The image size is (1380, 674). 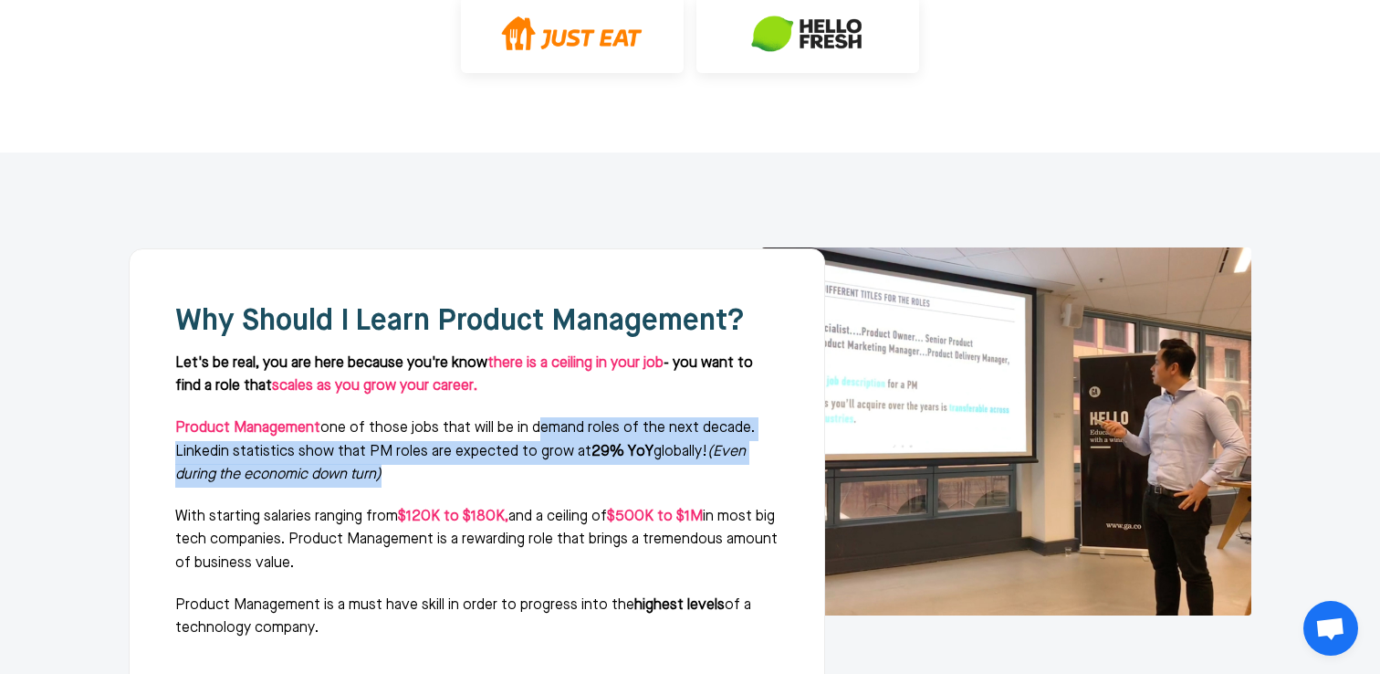 I want to click on p: With starting salaries ranging from and a ceiling of in most big tech companies. Product Manageme..., so click(x=477, y=540).